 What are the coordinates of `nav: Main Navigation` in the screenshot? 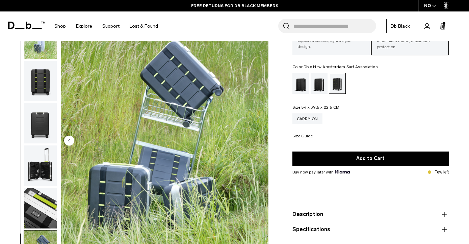 It's located at (106, 26).